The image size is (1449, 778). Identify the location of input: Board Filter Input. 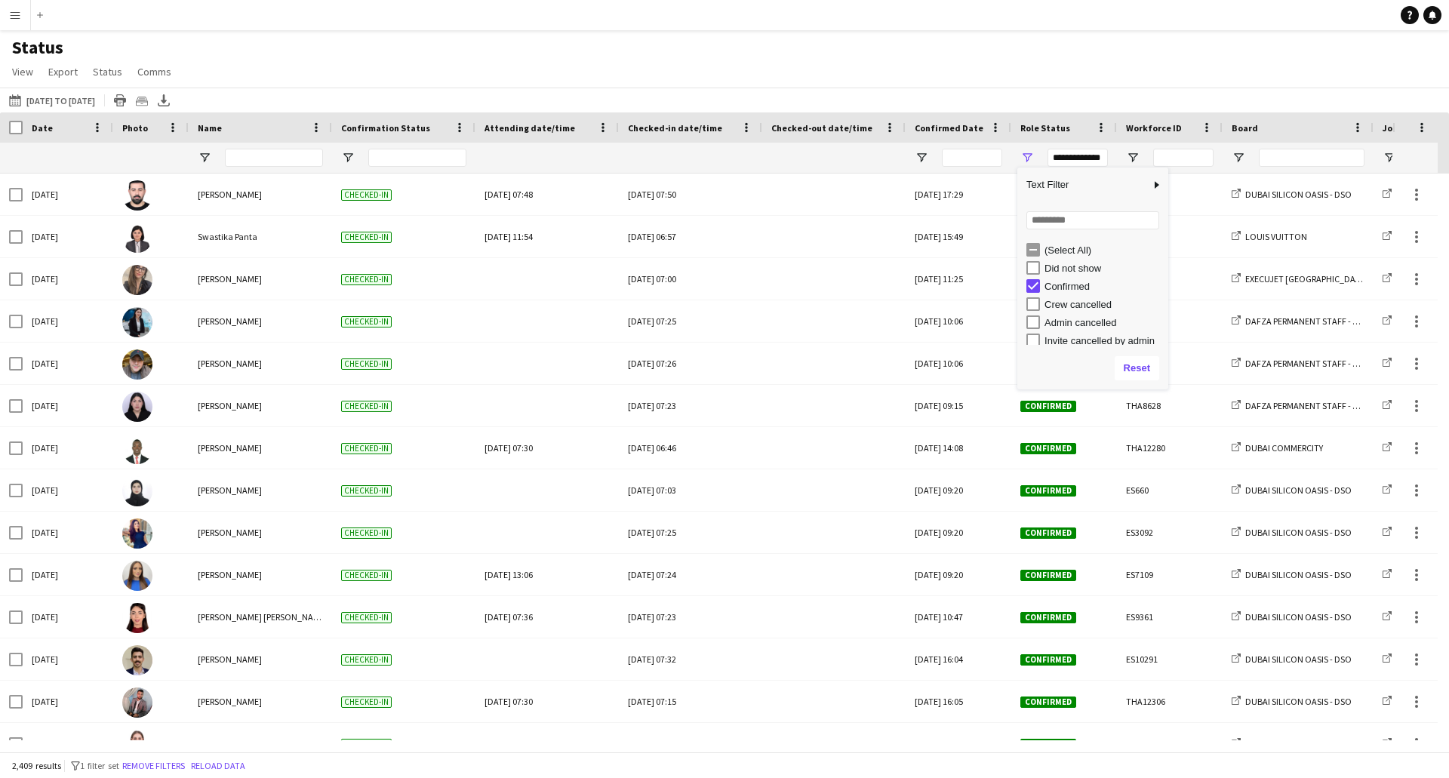
(1312, 158).